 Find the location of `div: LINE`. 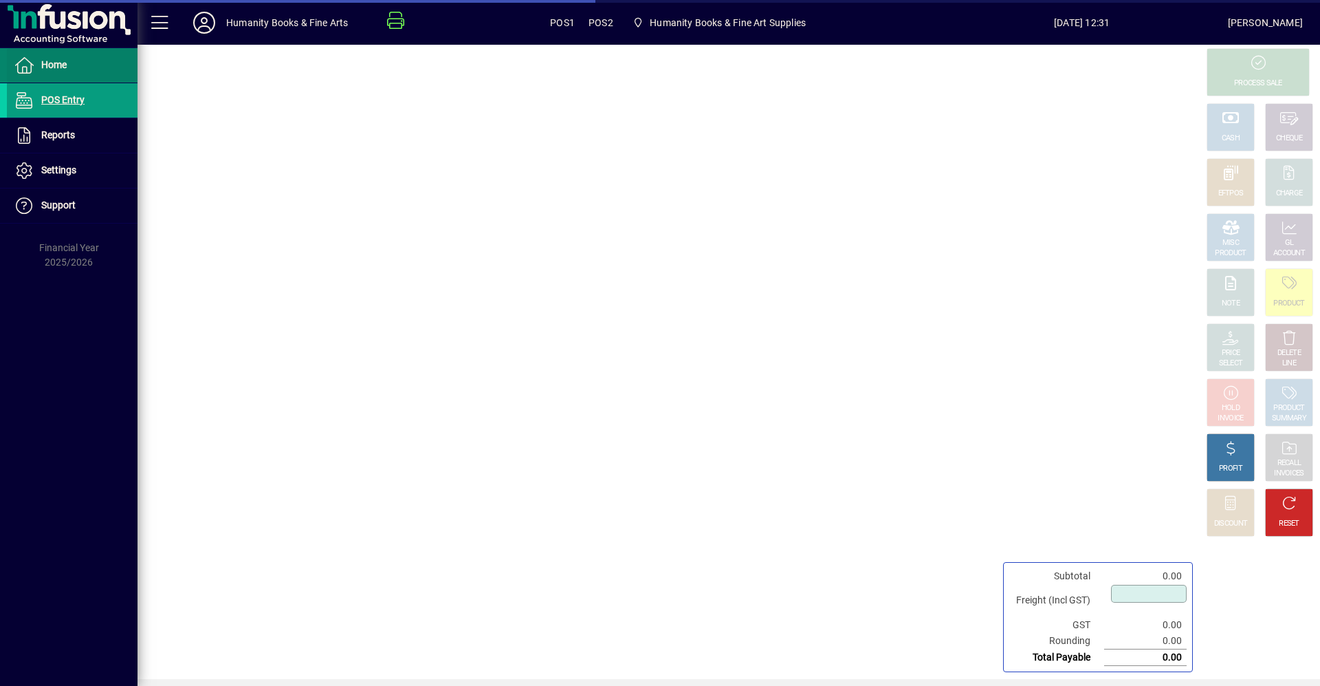

div: LINE is located at coordinates (1289, 363).